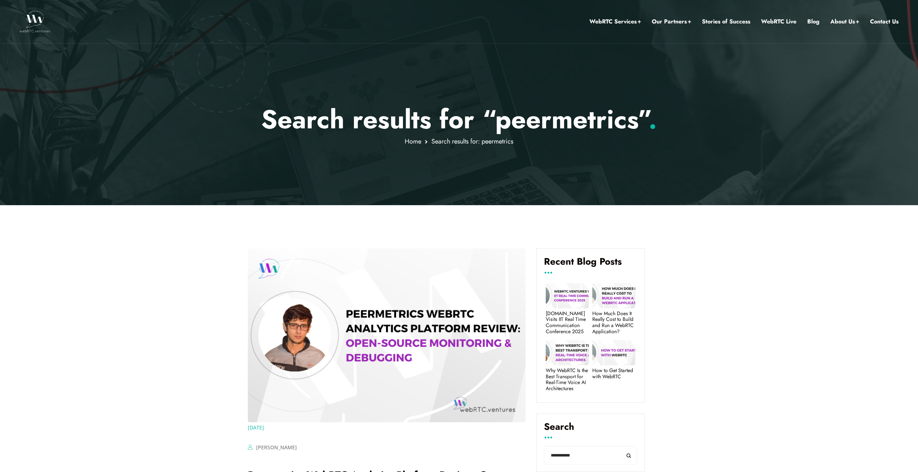  Describe the element at coordinates (614, 374) in the screenshot. I see `a: How to Get Started with WebRTC` at that location.